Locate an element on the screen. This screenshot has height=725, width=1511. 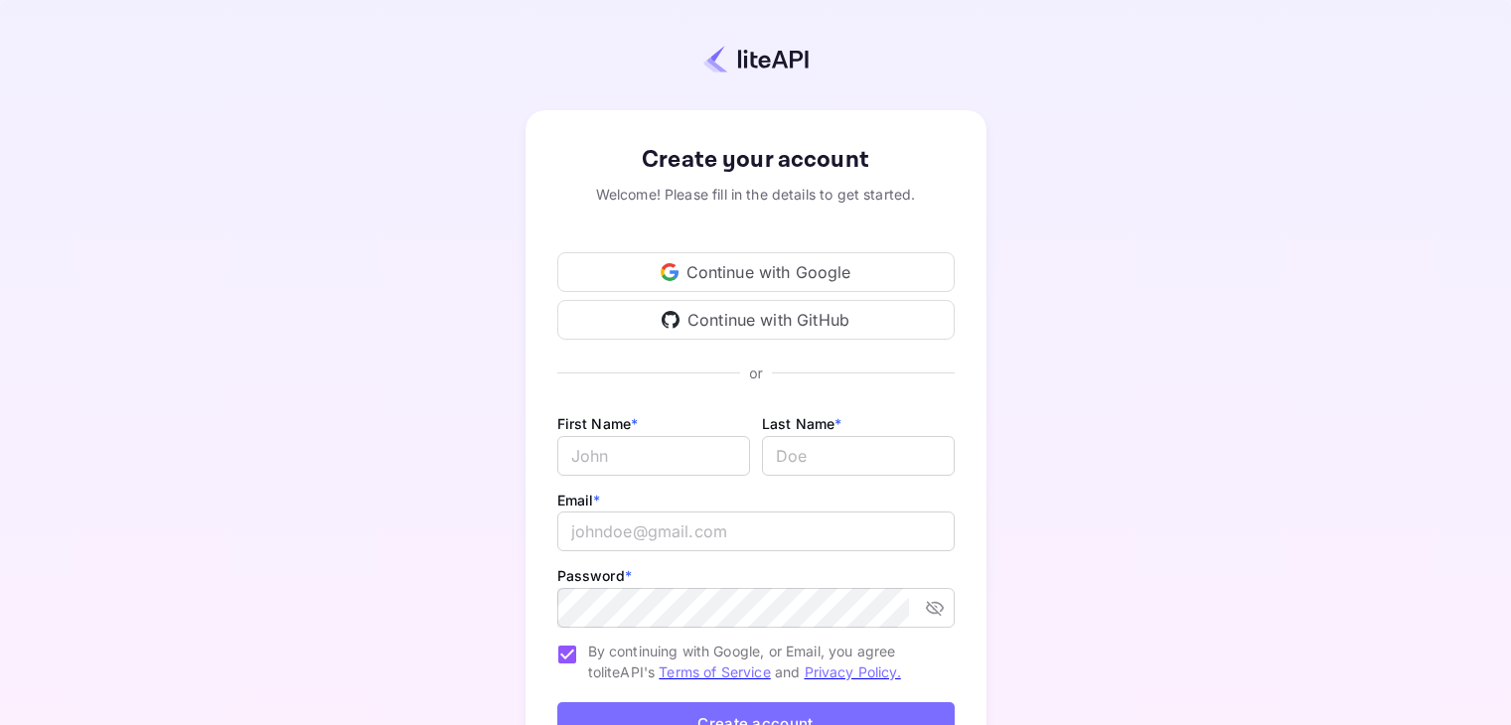
input: johndoe@gmail.com is located at coordinates (756, 532).